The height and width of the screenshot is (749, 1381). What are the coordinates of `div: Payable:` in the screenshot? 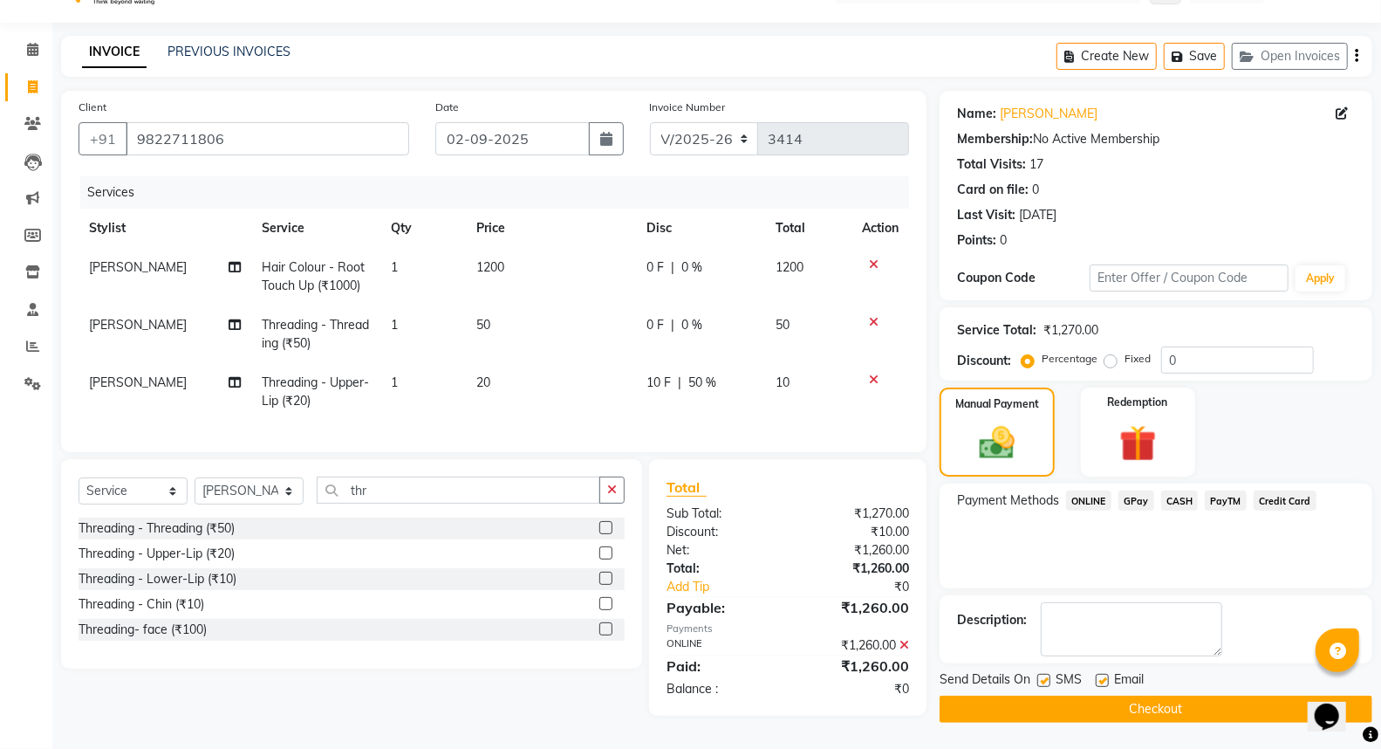 It's located at (721, 607).